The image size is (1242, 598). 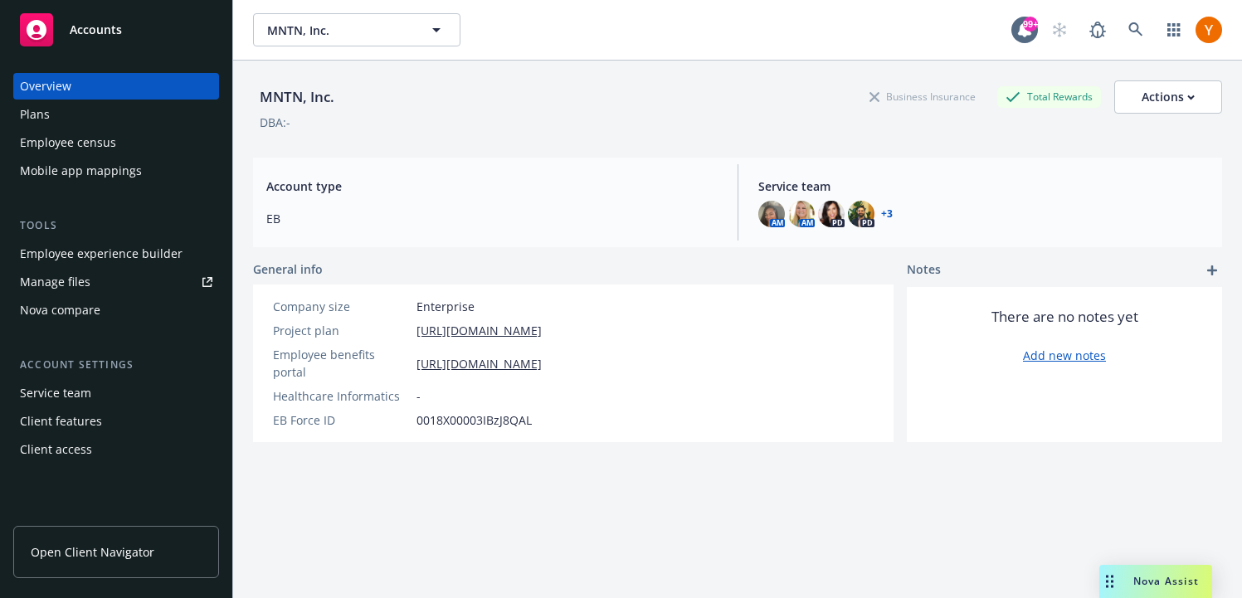 I want to click on span: Service team, so click(x=984, y=186).